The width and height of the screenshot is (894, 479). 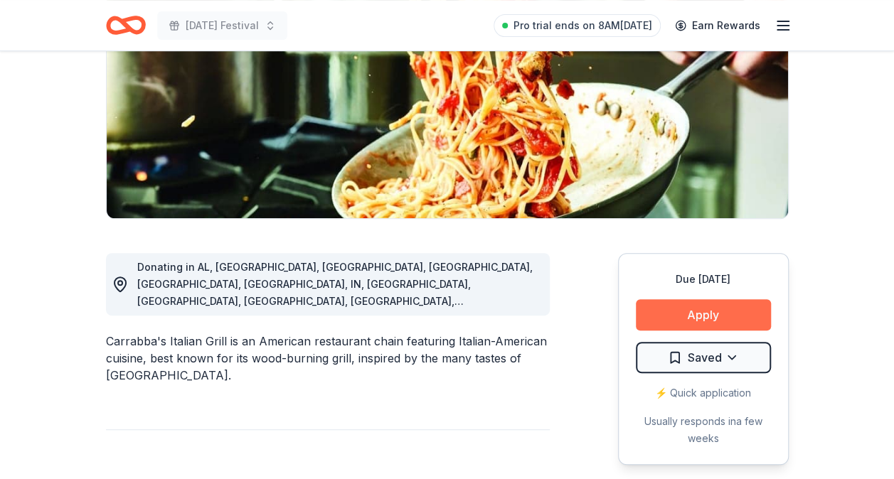 I want to click on div: Carrabba's Italian Grill is an American restaurant chain featuring Italian-American cuisine, best..., so click(x=328, y=359).